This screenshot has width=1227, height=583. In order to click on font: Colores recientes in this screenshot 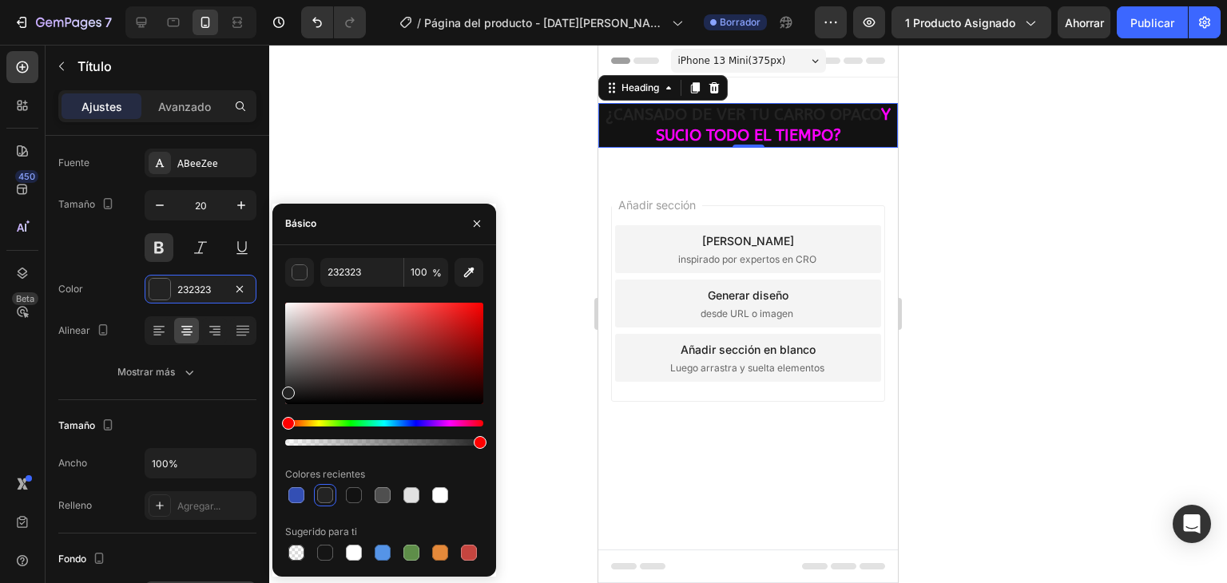, I will do `click(325, 474)`.